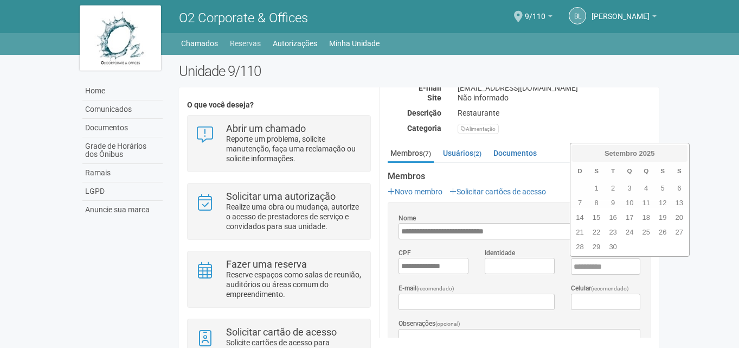  I want to click on a: 22, so click(597, 232).